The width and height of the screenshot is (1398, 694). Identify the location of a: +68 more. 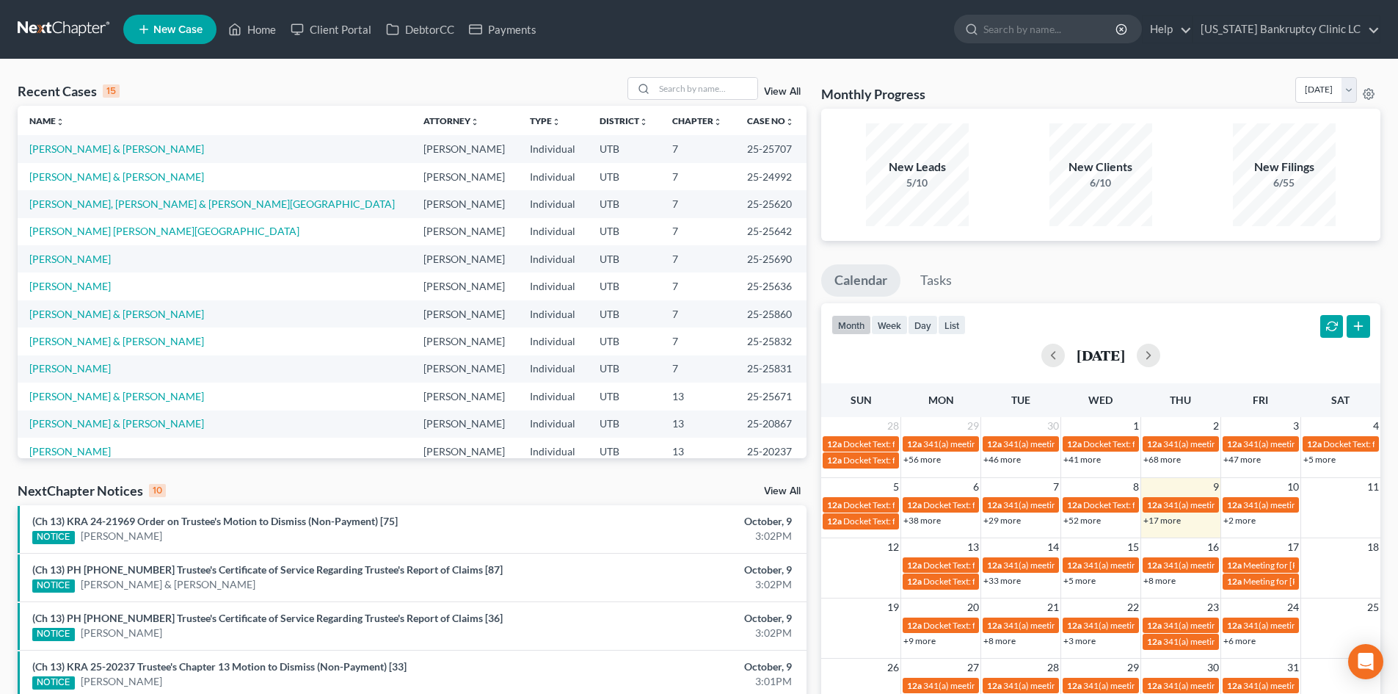
(1162, 459).